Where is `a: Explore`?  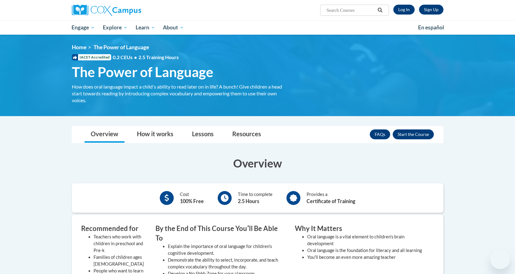
a: Explore is located at coordinates (115, 28).